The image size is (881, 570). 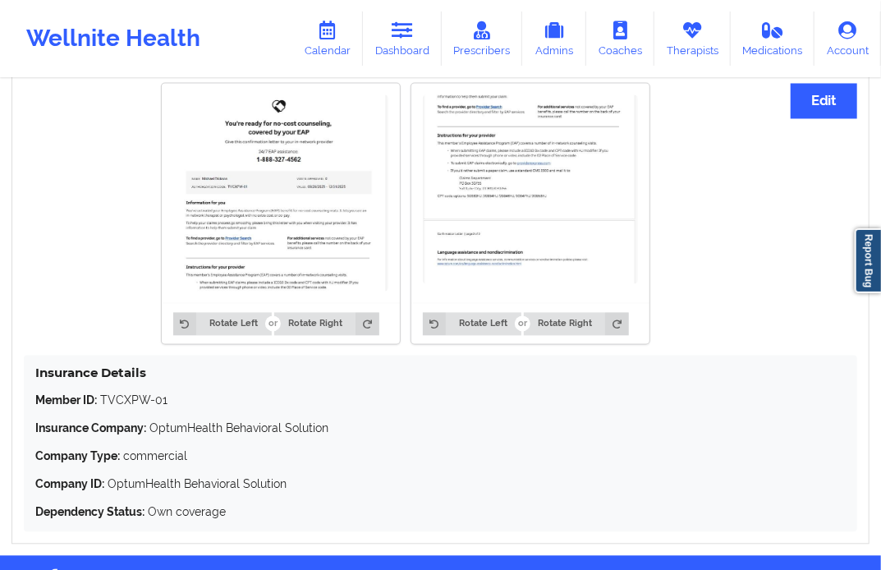 I want to click on strong: Insurance Company:, so click(x=90, y=429).